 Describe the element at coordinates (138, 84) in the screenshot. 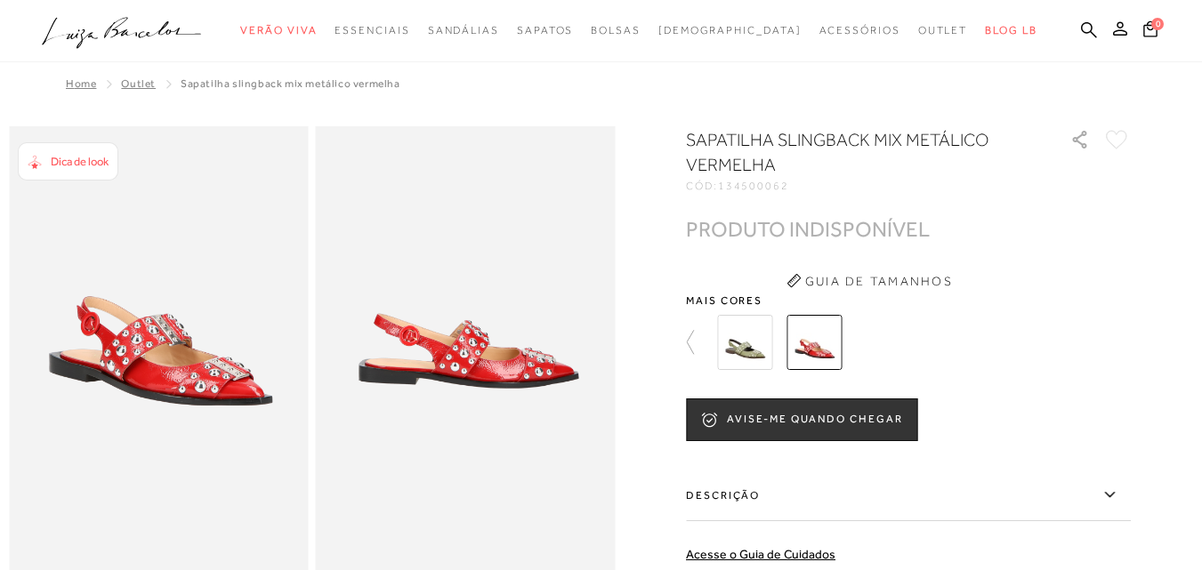

I see `a: Outlet` at that location.